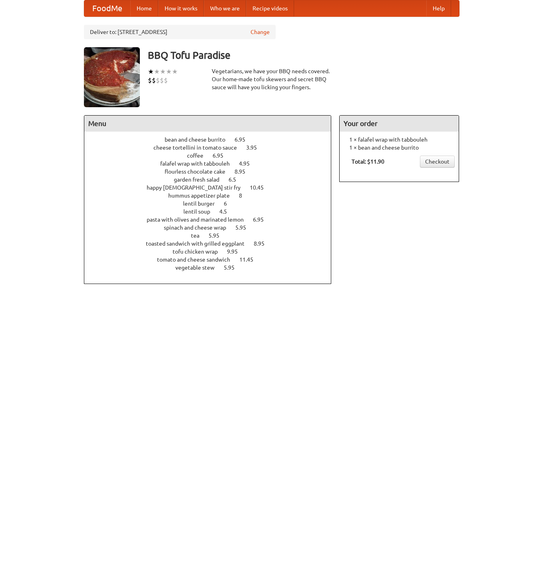  I want to click on a: pasta with olives and marinated lemon 6.95, so click(213, 220).